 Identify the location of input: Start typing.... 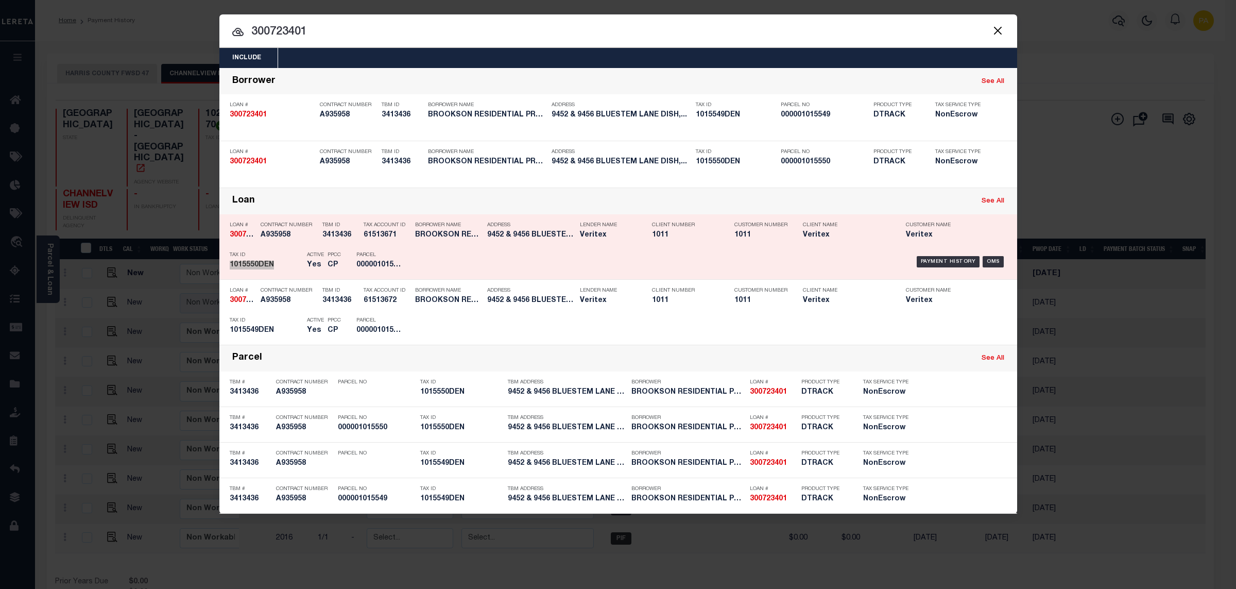
(618, 32).